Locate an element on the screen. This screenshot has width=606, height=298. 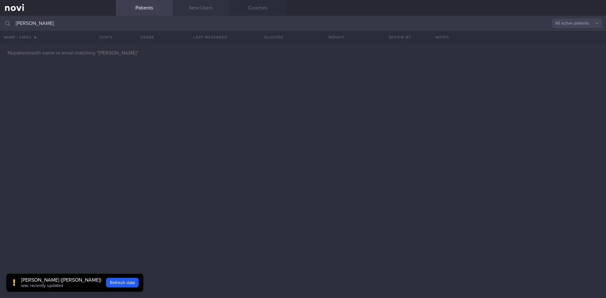
button: Chats is located at coordinates (103, 37).